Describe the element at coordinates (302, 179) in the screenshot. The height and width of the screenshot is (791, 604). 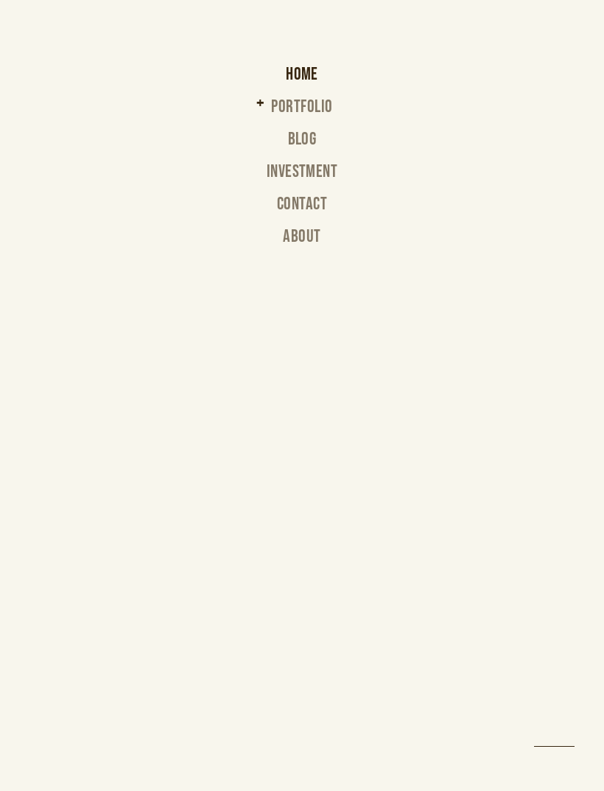
I see `a: Investment` at that location.